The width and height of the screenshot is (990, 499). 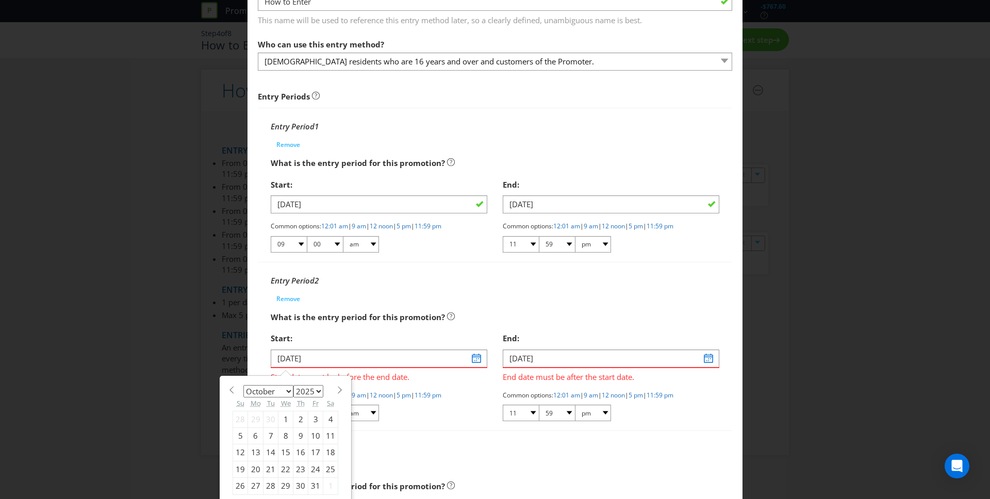 What do you see at coordinates (286, 469) in the screenshot?
I see `div: 22` at bounding box center [286, 469].